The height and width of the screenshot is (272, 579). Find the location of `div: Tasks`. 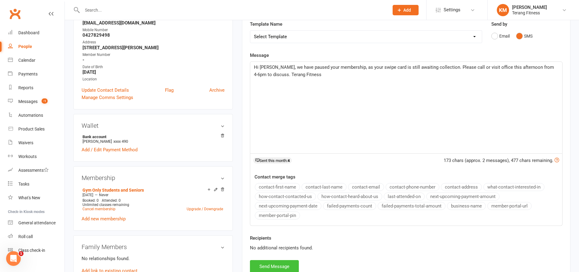

div: Tasks is located at coordinates (24, 184).